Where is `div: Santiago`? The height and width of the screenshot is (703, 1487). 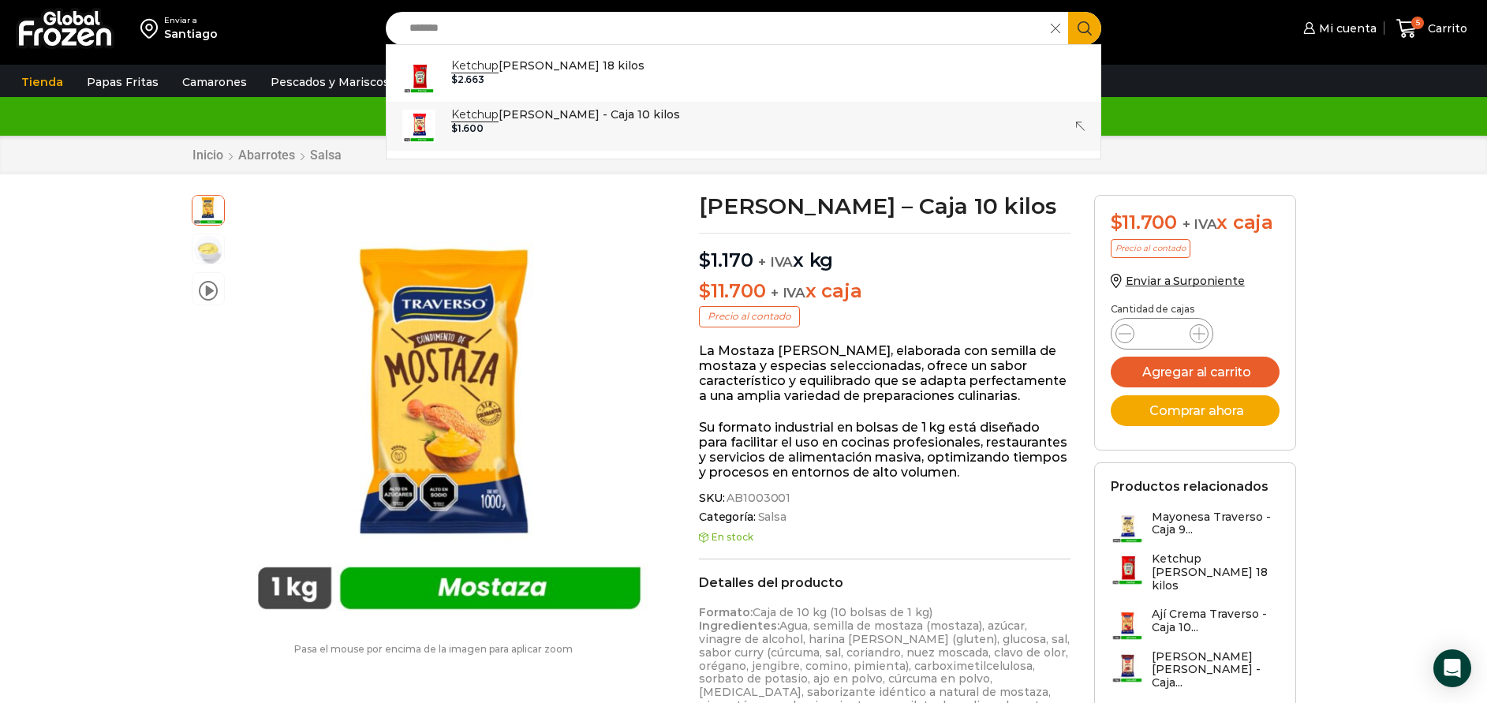 div: Santiago is located at coordinates (191, 34).